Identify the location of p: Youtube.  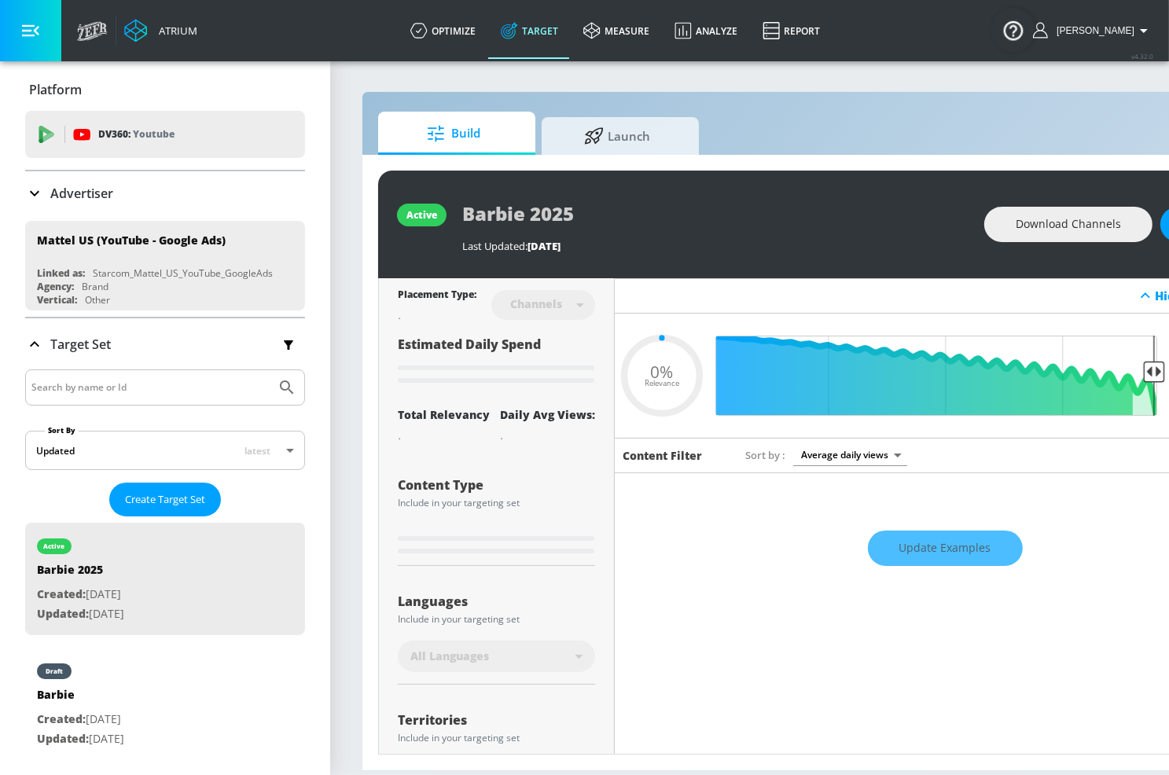
(153, 134).